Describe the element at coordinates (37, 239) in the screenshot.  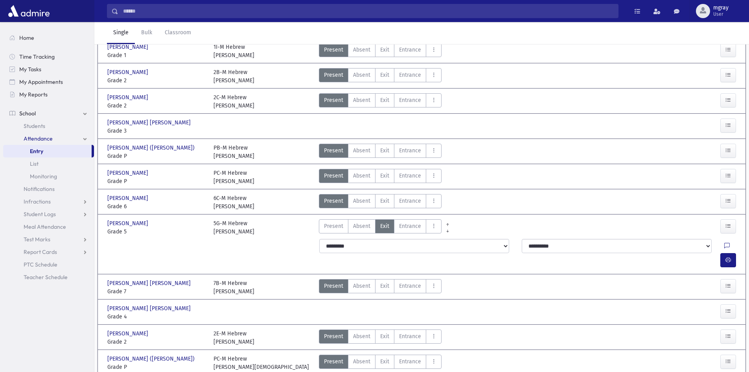
I see `span: Test Marks` at that location.